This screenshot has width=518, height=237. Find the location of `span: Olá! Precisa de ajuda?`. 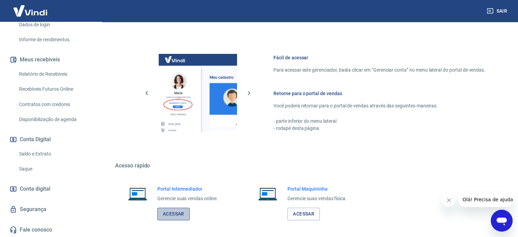

span: Olá! Precisa de ajuda? is located at coordinates (31, 7).